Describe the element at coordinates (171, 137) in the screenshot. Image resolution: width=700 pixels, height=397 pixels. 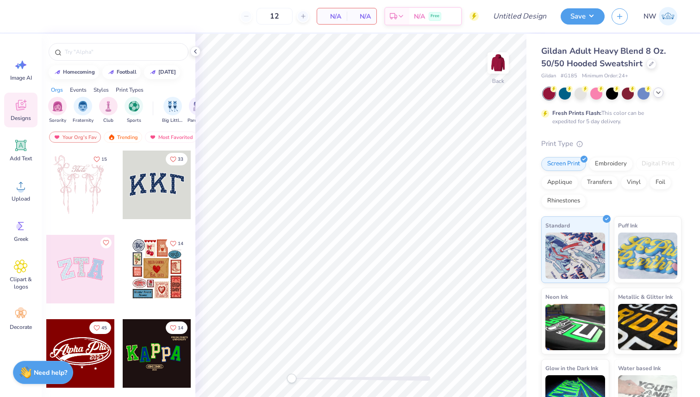
I see `div: Most Favorited` at that location.